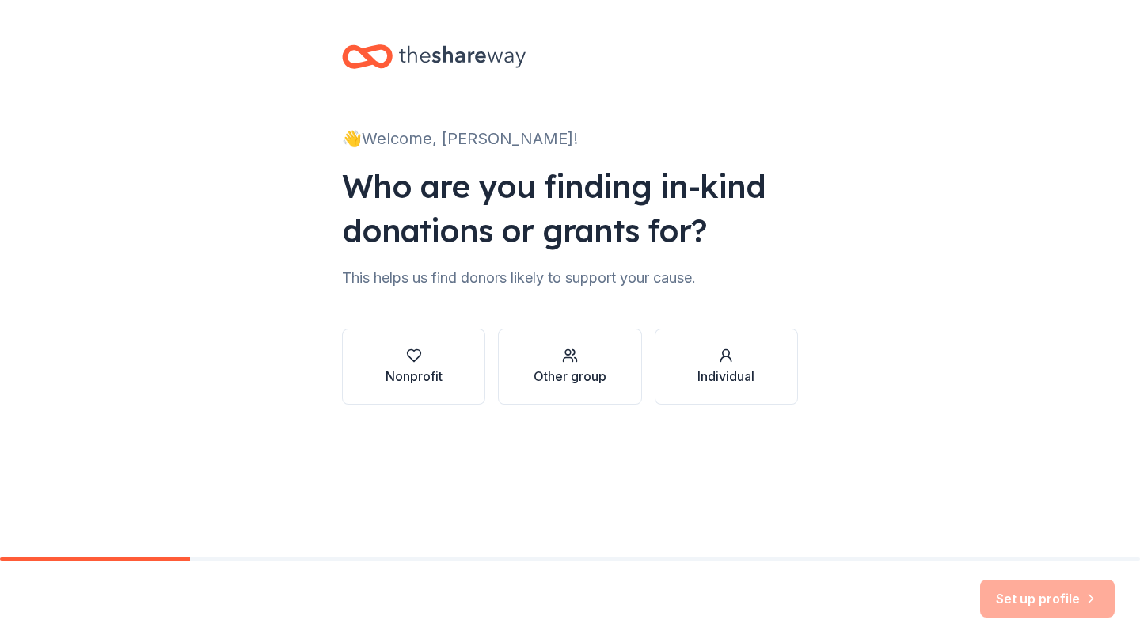  What do you see at coordinates (569, 366) in the screenshot?
I see `button: Other group` at bounding box center [569, 366].